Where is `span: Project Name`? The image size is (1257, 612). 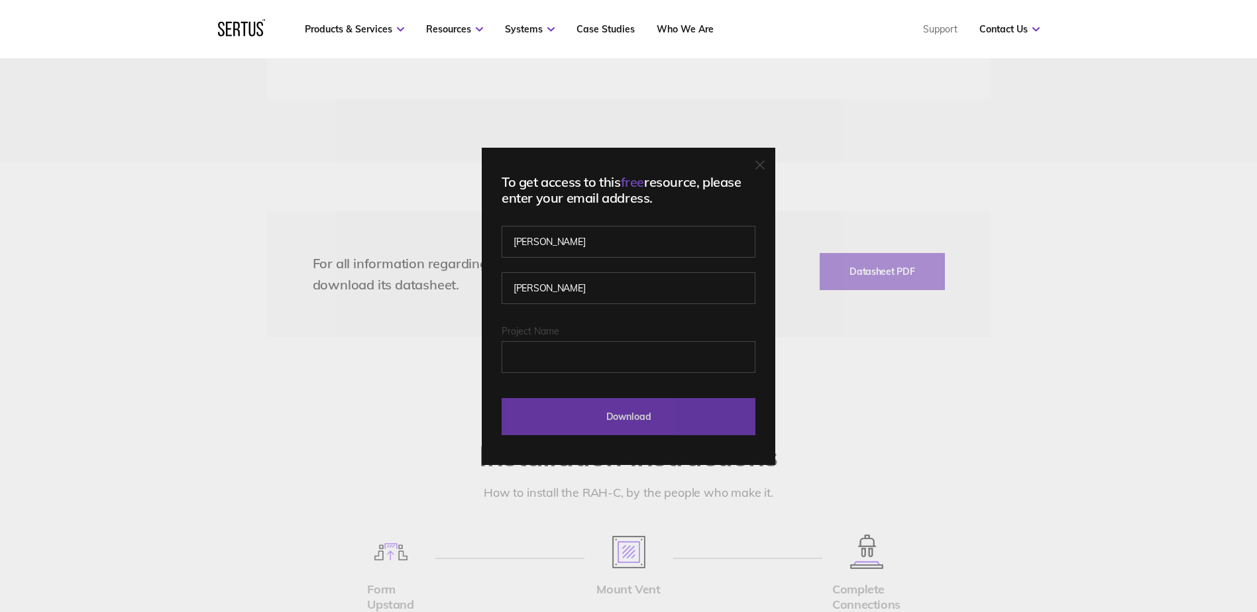 span: Project Name is located at coordinates (530, 331).